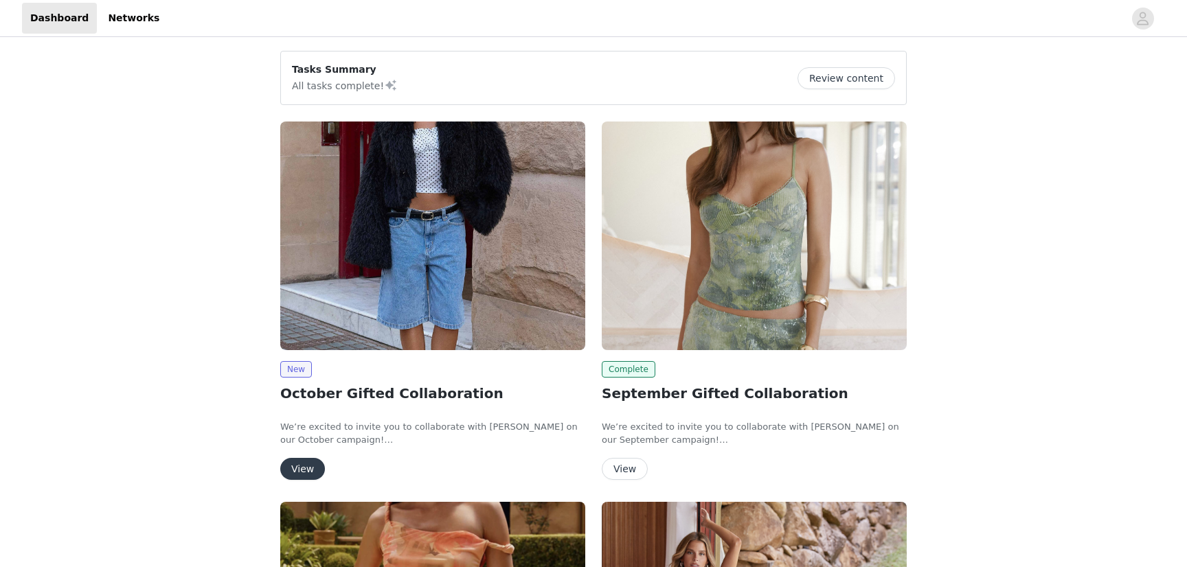 The image size is (1187, 567). I want to click on p: Tasks Summary, so click(345, 69).